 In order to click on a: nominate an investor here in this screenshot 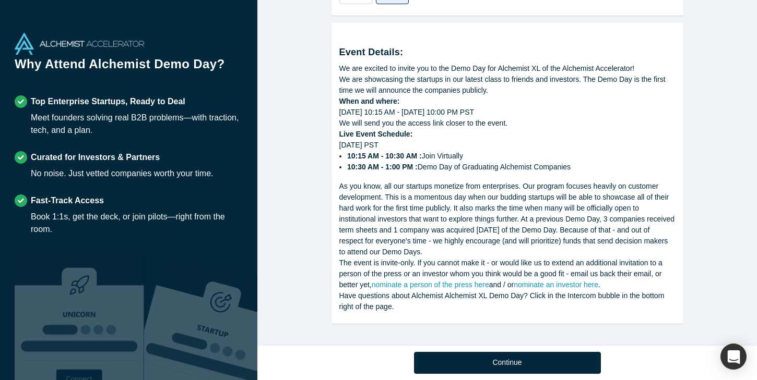, I will do `click(556, 285)`.